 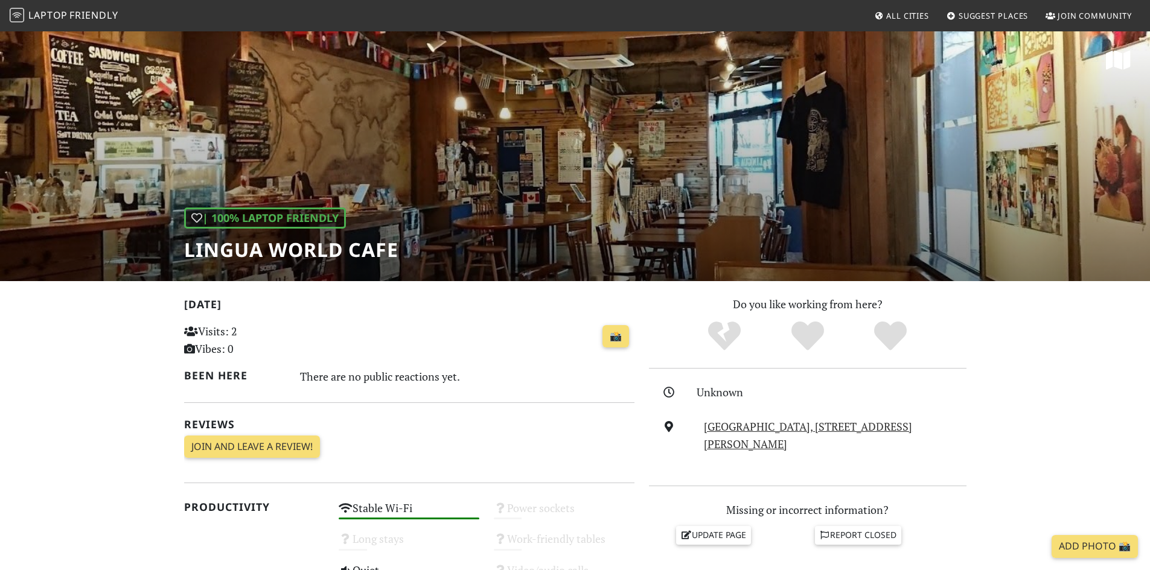 What do you see at coordinates (901, 16) in the screenshot?
I see `a: All Cities` at bounding box center [901, 16].